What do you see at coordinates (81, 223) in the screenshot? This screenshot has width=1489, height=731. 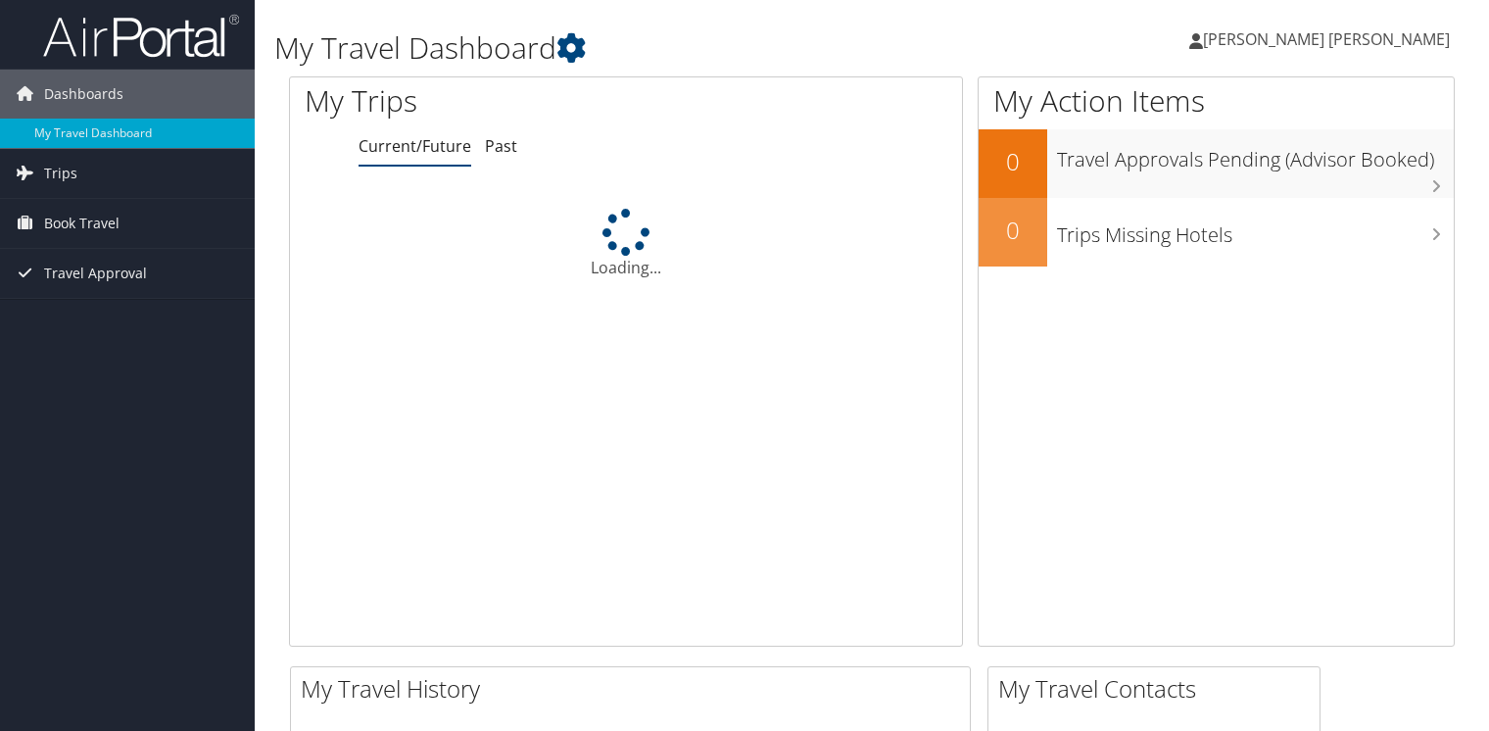 I see `span: Book Travel` at bounding box center [81, 223].